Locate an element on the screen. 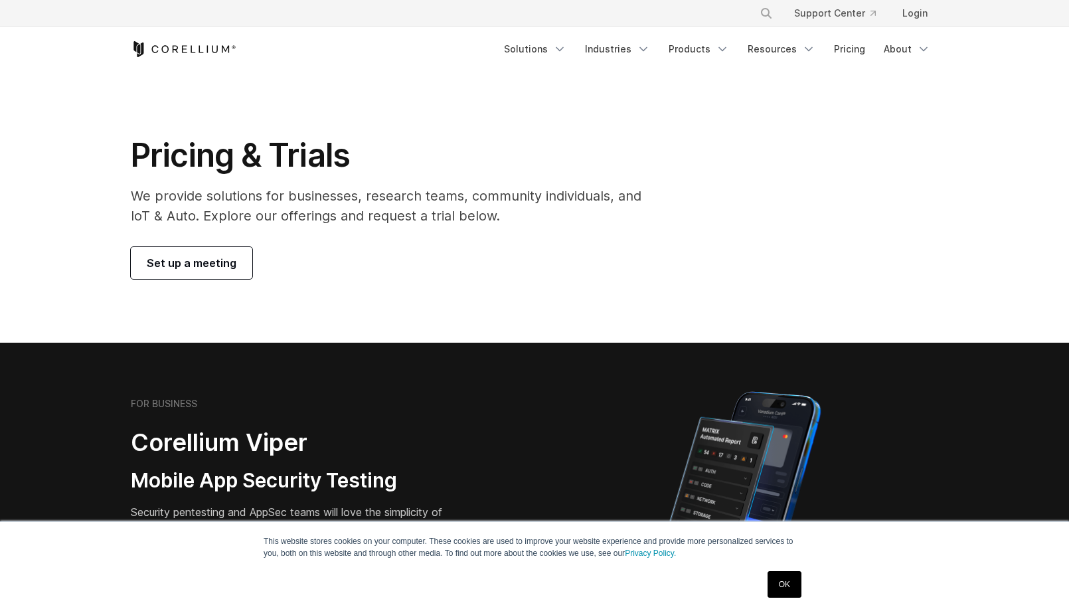 Image resolution: width=1069 pixels, height=615 pixels. a: Products is located at coordinates (699, 49).